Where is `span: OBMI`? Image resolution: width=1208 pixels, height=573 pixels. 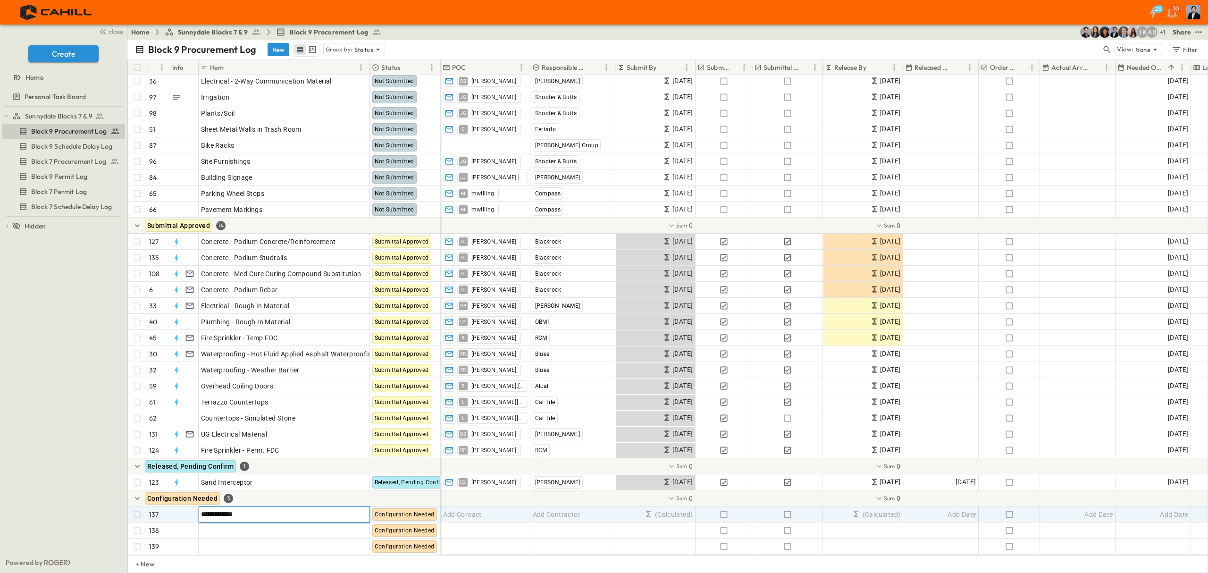 span: OBMI is located at coordinates (542, 322).